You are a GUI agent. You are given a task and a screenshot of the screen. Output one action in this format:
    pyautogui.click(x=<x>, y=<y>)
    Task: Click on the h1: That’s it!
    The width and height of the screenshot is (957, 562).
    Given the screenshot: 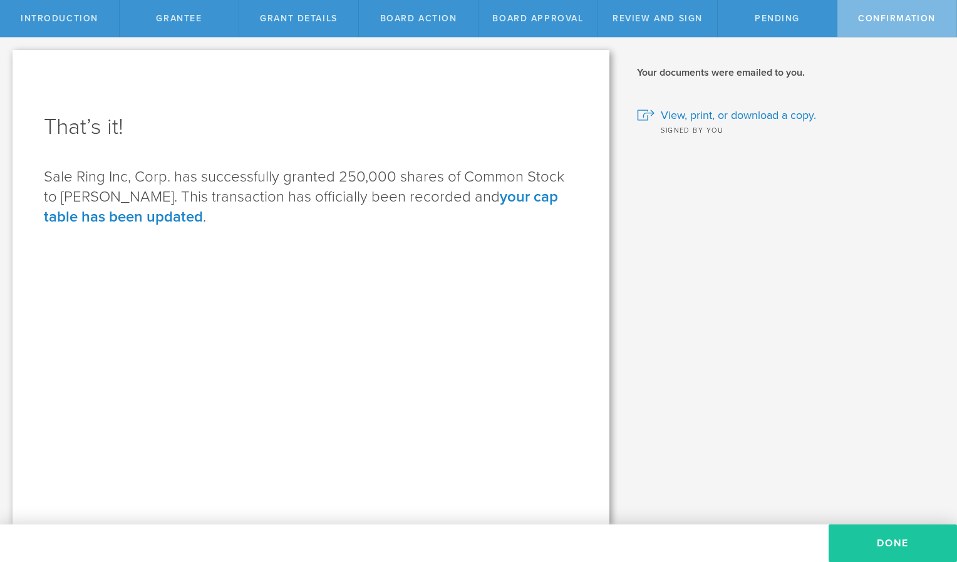 What is the action you would take?
    pyautogui.click(x=310, y=127)
    